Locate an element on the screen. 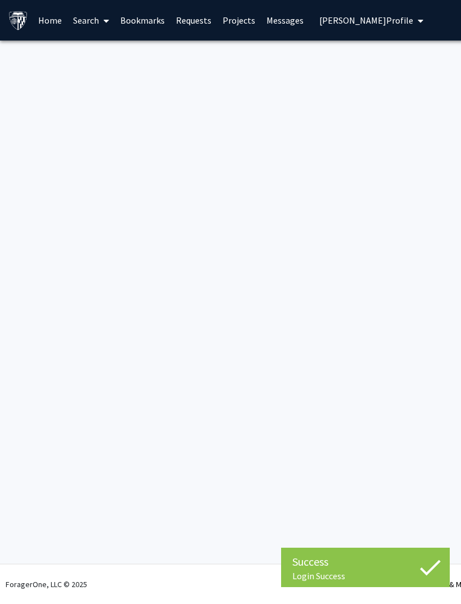 The height and width of the screenshot is (604, 461). a: Home is located at coordinates (50, 20).